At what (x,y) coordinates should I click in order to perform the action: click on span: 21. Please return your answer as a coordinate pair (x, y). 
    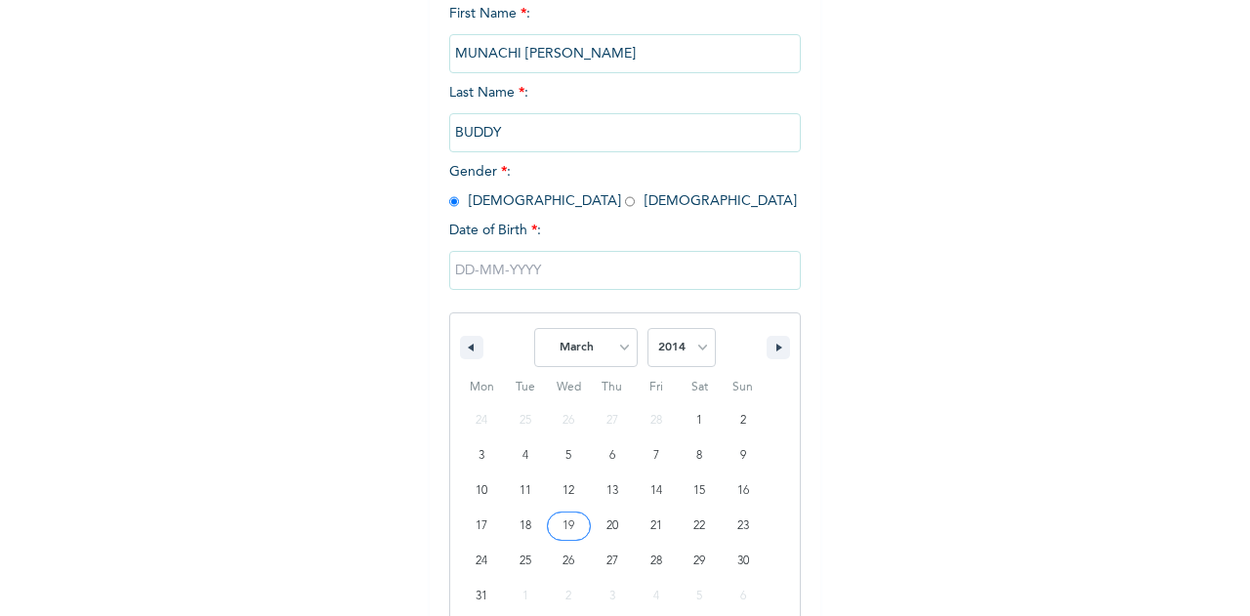
    Looking at the image, I should click on (656, 526).